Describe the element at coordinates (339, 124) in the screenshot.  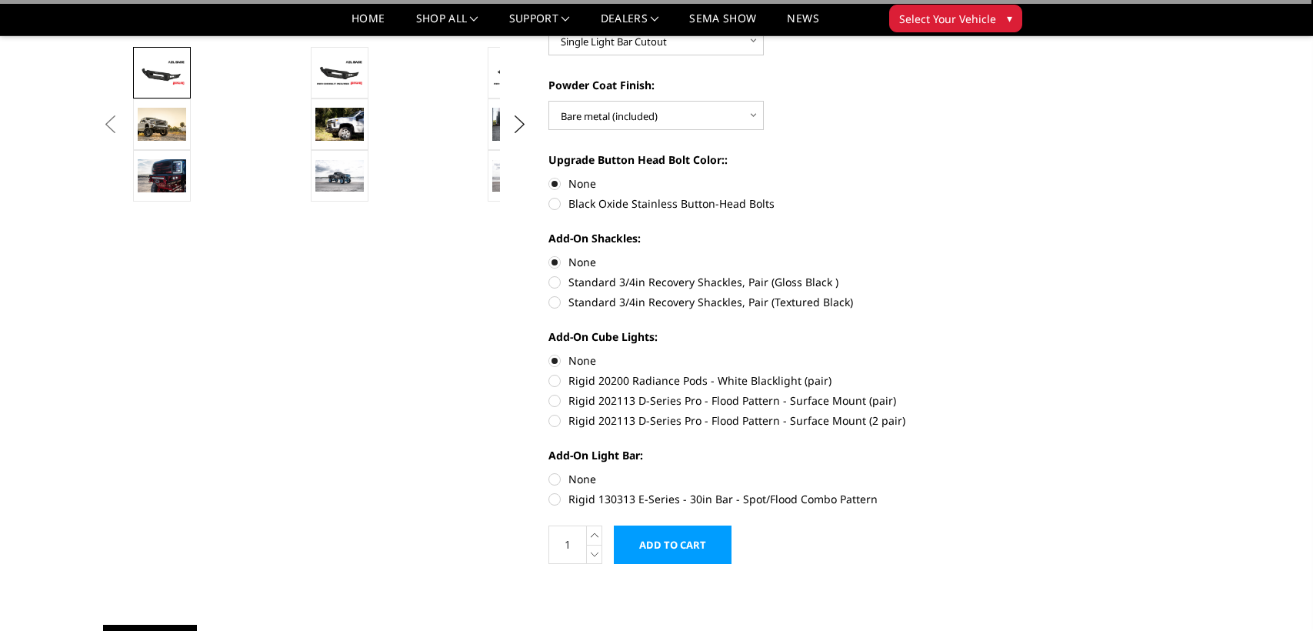
I see `img: 2020 Chevrolet HD - Compatible with block heater connection` at that location.